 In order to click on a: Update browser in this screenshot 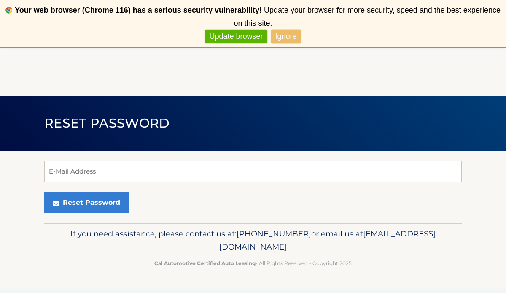, I will do `click(236, 36)`.